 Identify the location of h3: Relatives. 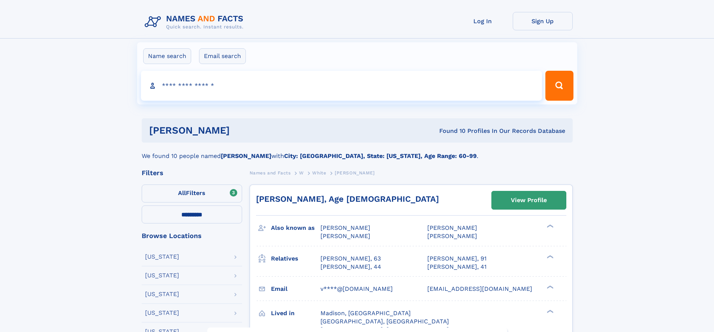
(296, 259).